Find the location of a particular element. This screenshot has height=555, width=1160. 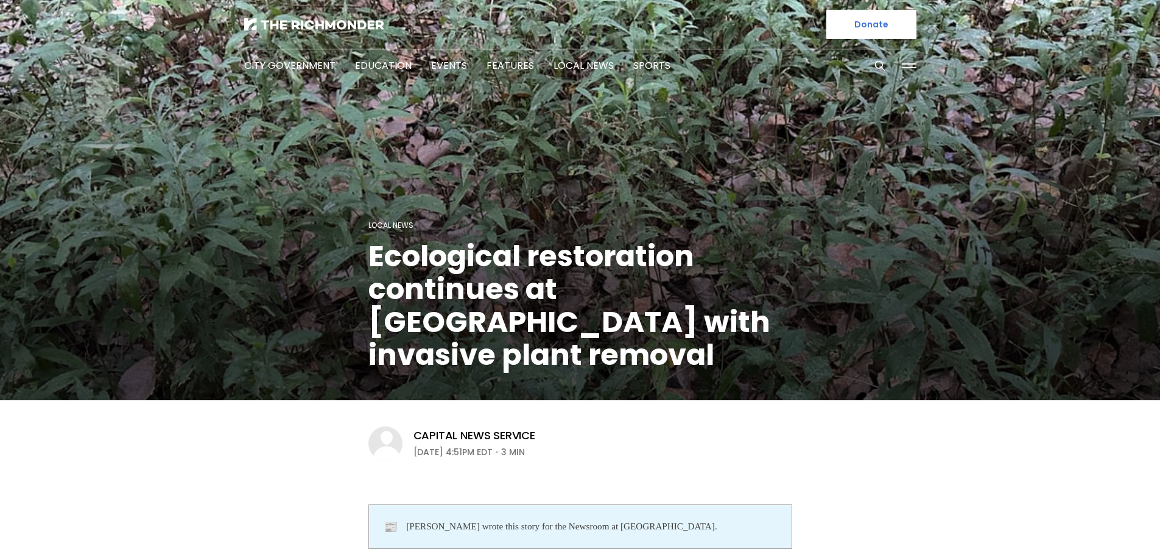

img: The Richmonder is located at coordinates (314, 24).